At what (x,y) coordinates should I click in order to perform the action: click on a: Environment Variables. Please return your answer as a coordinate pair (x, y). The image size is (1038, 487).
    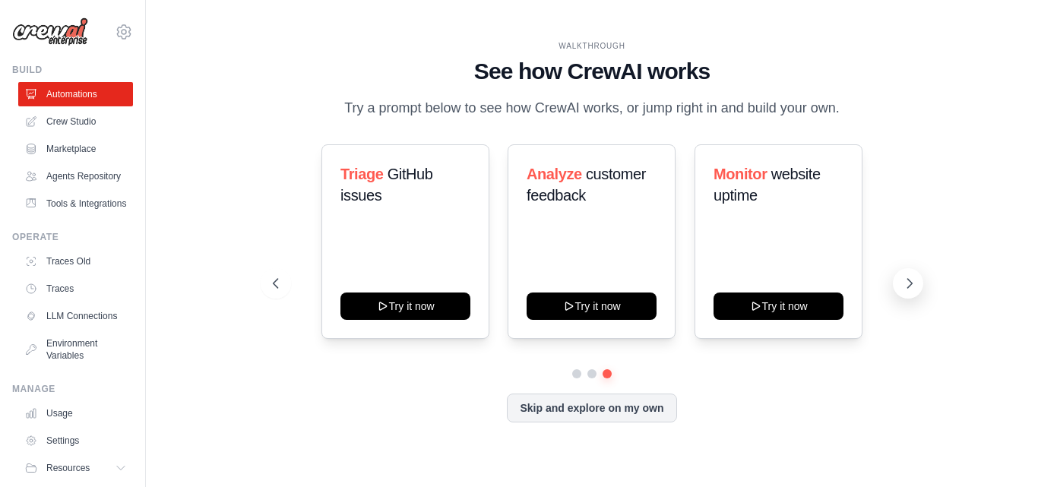
    Looking at the image, I should click on (75, 350).